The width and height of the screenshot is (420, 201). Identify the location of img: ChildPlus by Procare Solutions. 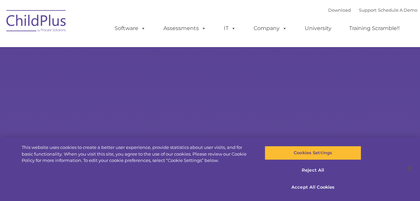
(36, 22).